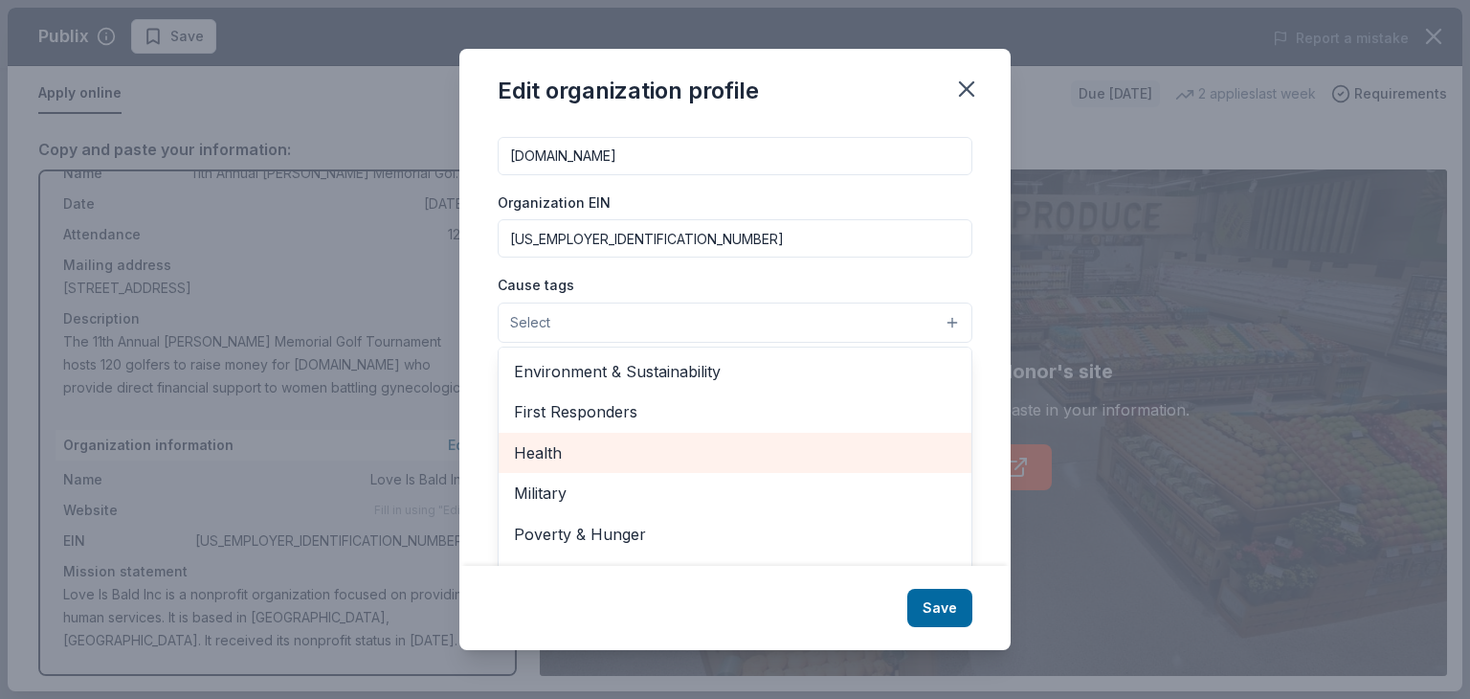  What do you see at coordinates (735, 412) in the screenshot?
I see `span: First Responders` at bounding box center [735, 412].